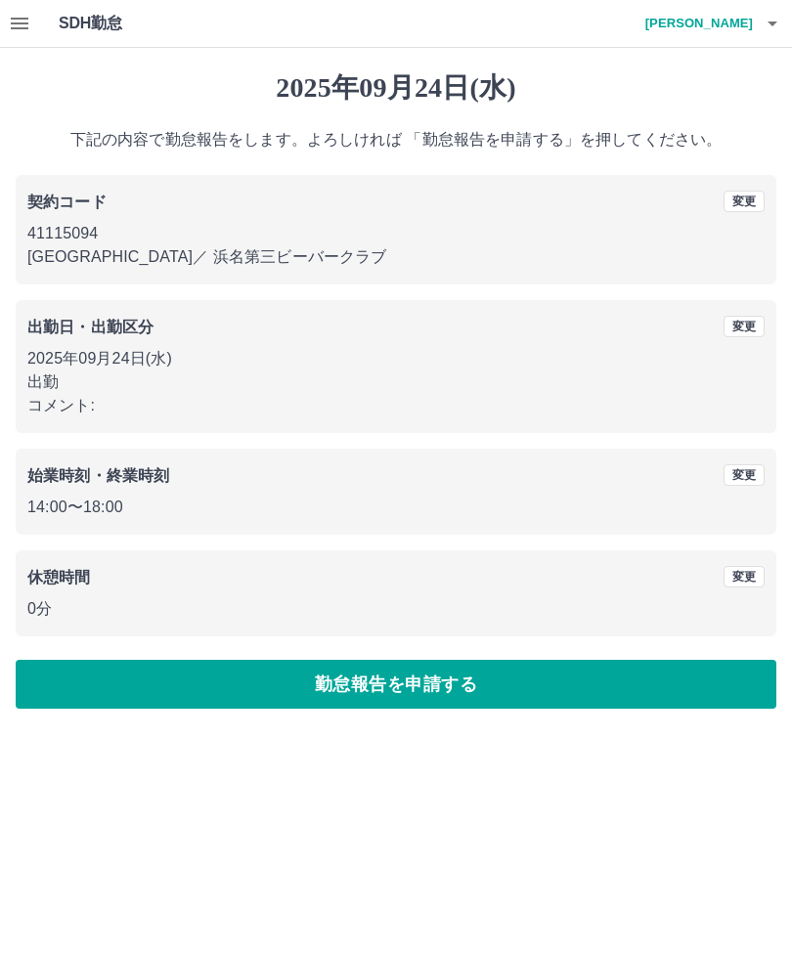 The width and height of the screenshot is (792, 955). Describe the element at coordinates (396, 609) in the screenshot. I see `p: 0分` at that location.